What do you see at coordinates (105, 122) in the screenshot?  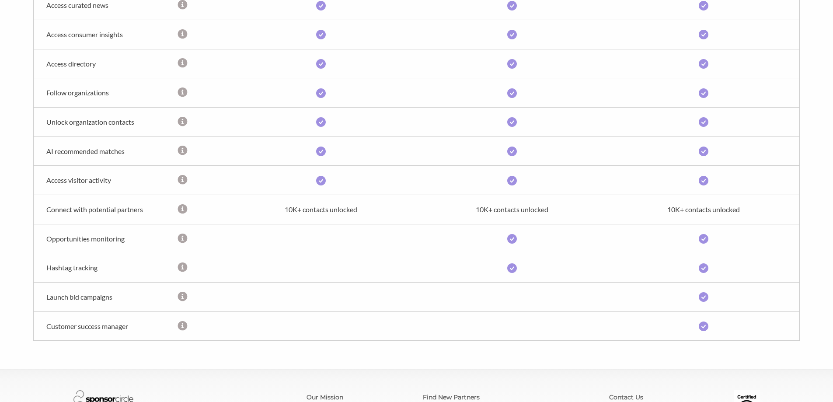 I see `div: Unlock organization contacts` at bounding box center [105, 122].